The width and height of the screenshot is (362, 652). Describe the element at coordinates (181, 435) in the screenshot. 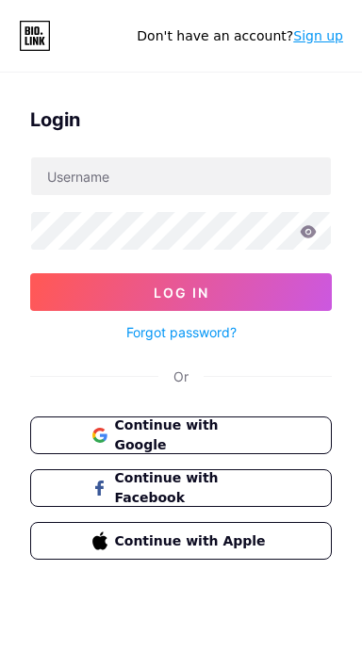

I see `button: Continue with Google` at that location.